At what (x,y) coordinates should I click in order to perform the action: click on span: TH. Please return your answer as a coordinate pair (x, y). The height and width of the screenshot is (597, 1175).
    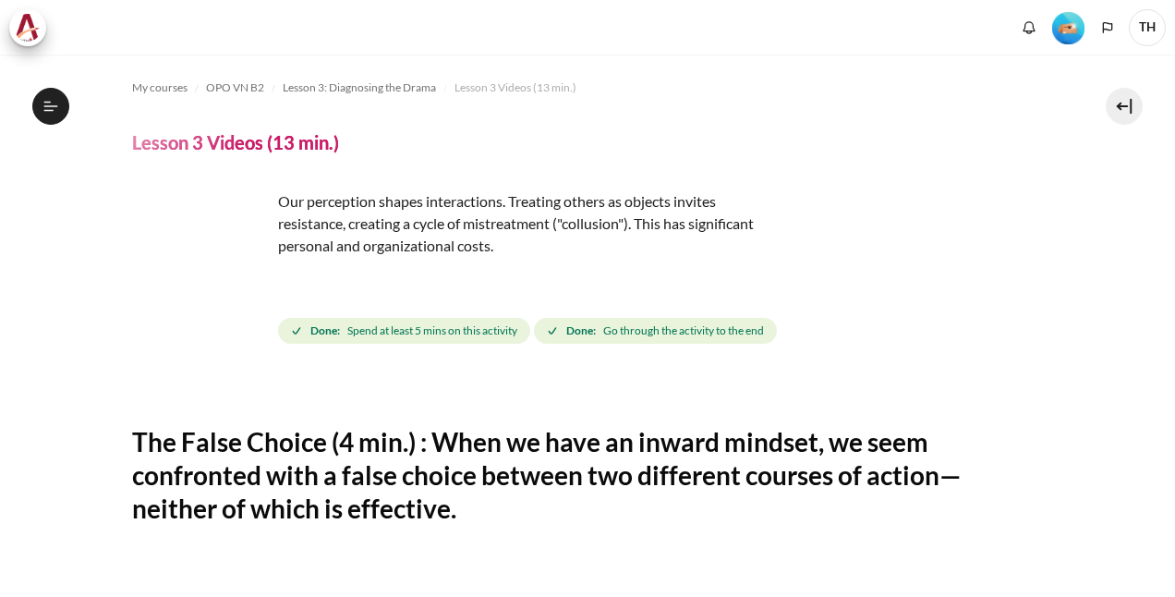
    Looking at the image, I should click on (1147, 28).